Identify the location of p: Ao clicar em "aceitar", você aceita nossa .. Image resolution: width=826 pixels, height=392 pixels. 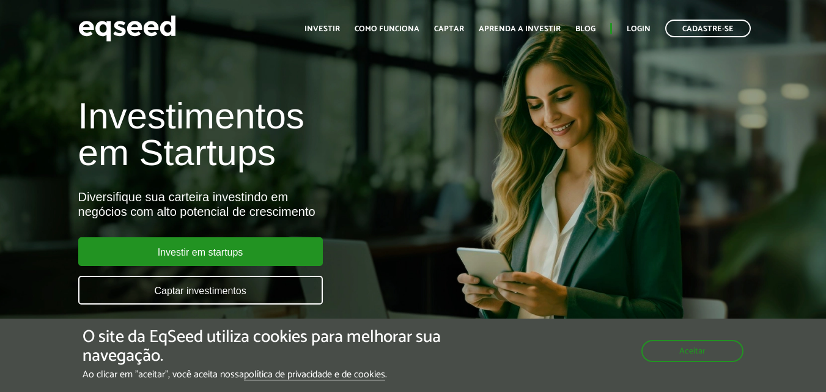
(281, 374).